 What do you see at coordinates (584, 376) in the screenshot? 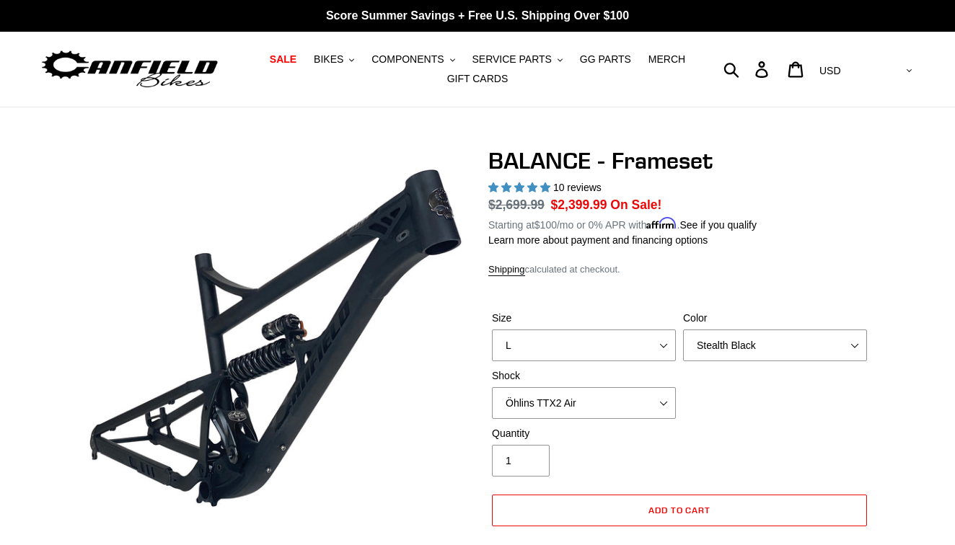
I see `label: Shock` at bounding box center [584, 376].